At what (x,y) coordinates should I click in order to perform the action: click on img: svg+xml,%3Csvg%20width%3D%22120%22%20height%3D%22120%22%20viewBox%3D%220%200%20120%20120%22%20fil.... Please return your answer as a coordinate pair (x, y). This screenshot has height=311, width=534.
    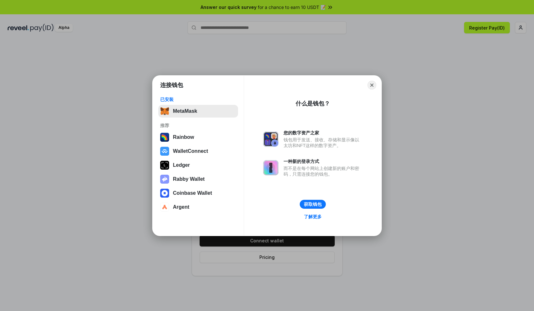
    Looking at the image, I should click on (165, 137).